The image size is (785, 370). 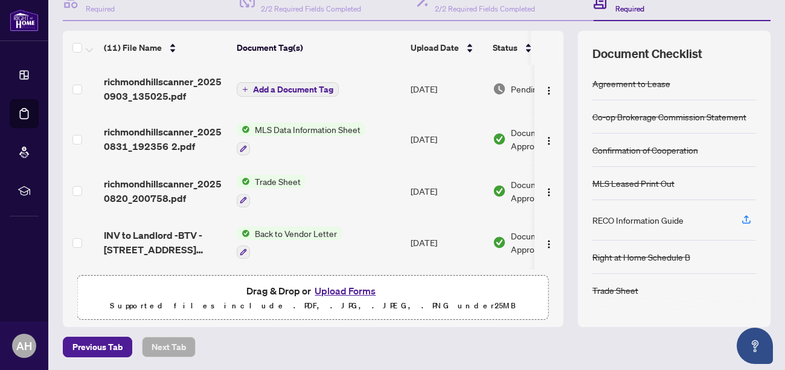 What do you see at coordinates (645, 150) in the screenshot?
I see `div: Confirmation of Cooperation` at bounding box center [645, 150].